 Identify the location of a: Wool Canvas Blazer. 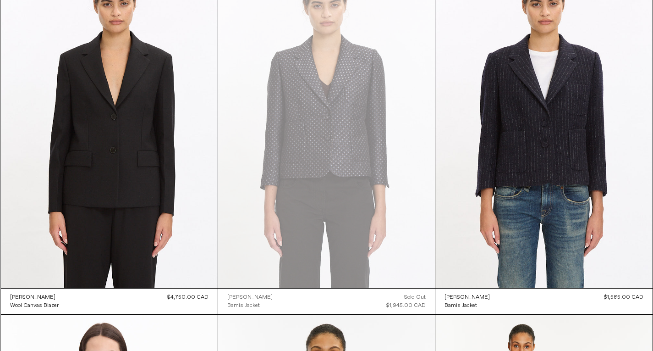
(34, 305).